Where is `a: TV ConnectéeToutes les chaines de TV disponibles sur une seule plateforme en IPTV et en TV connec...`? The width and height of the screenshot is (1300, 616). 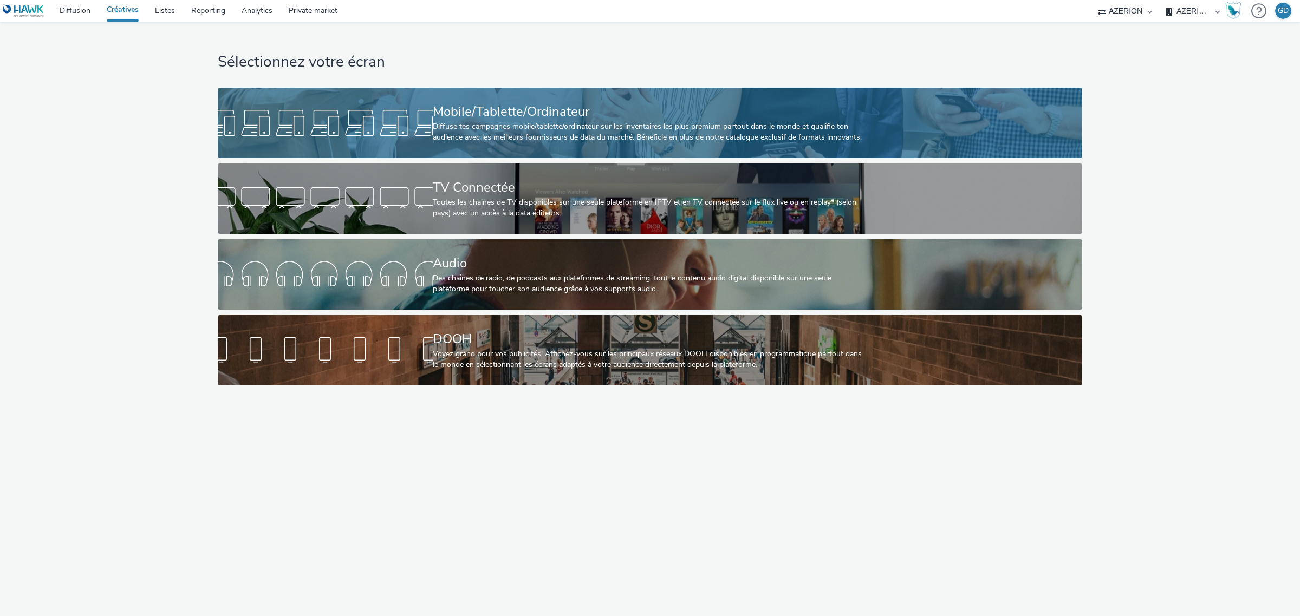
a: TV ConnectéeToutes les chaines de TV disponibles sur une seule plateforme en IPTV et en TV connec... is located at coordinates (649, 199).